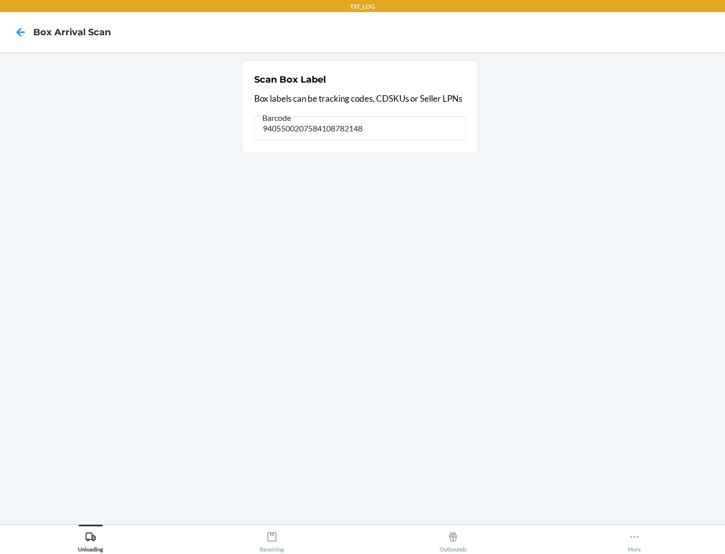  What do you see at coordinates (635, 540) in the screenshot?
I see `div: More` at bounding box center [635, 540].